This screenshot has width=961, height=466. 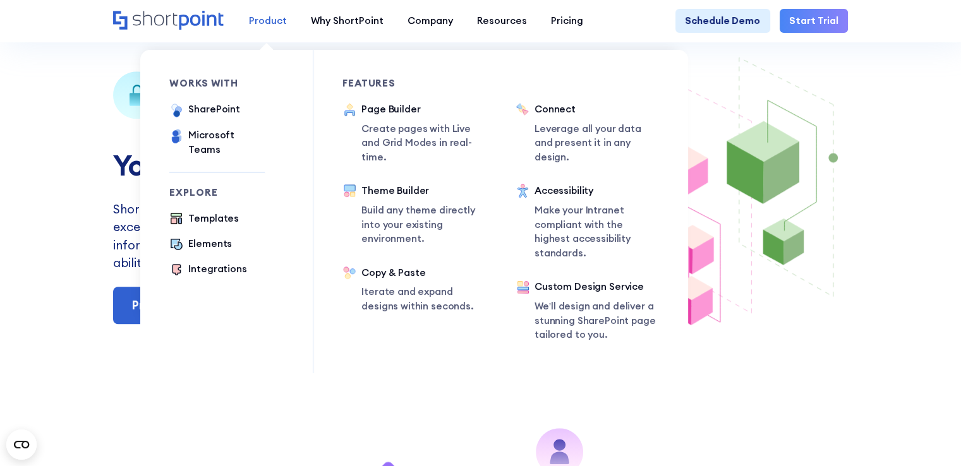 What do you see at coordinates (208, 270) in the screenshot?
I see `a: Integrations` at bounding box center [208, 270].